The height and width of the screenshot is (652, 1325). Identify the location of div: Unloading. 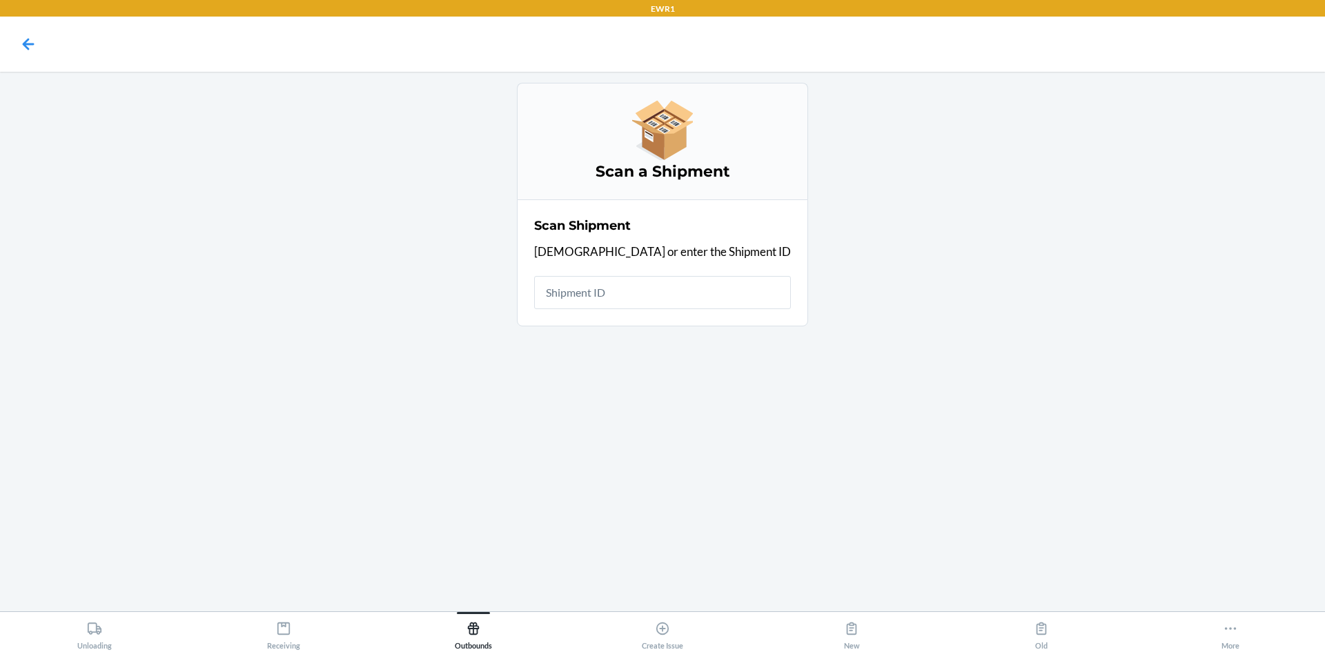
(95, 633).